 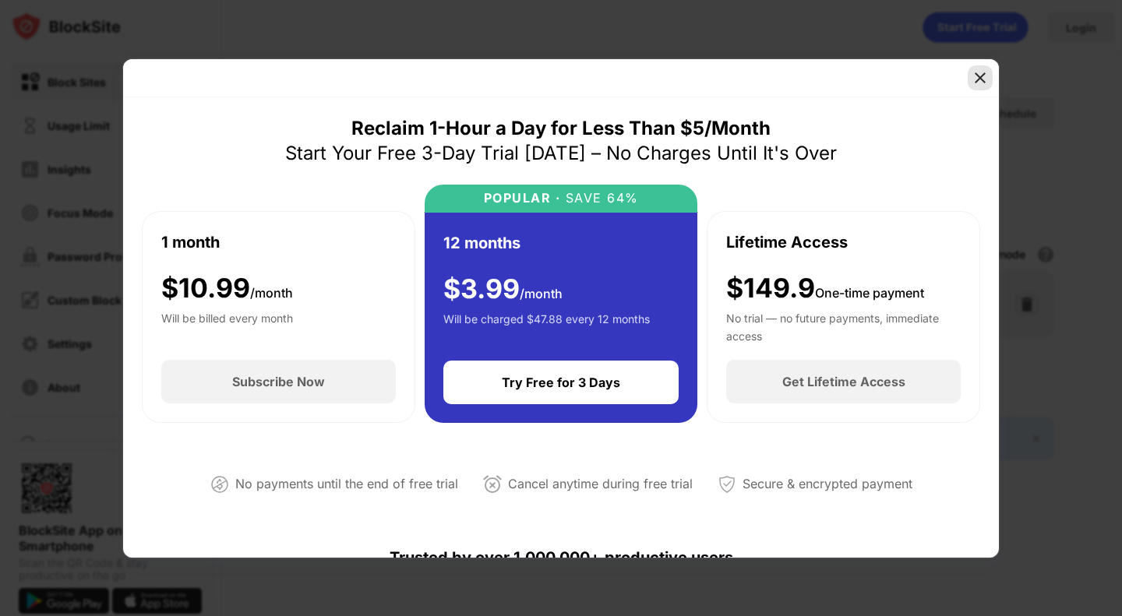 I want to click on div: No payments until the end of free trial, so click(x=347, y=484).